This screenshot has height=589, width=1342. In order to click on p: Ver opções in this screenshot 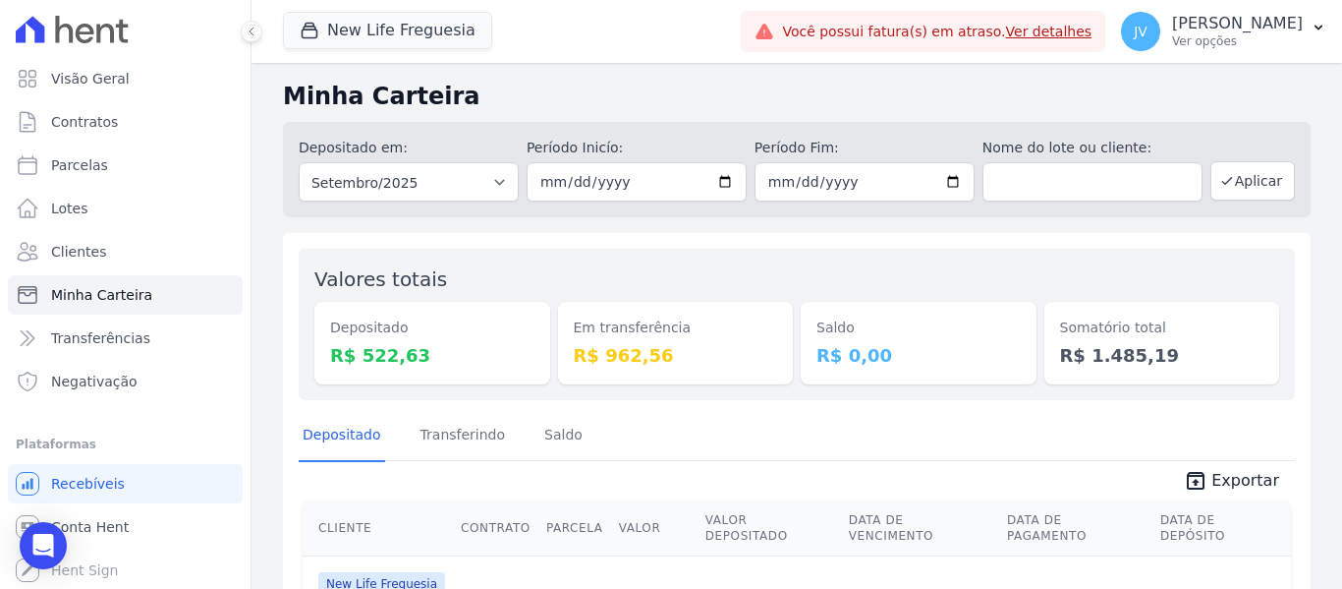, I will do `click(1237, 41)`.